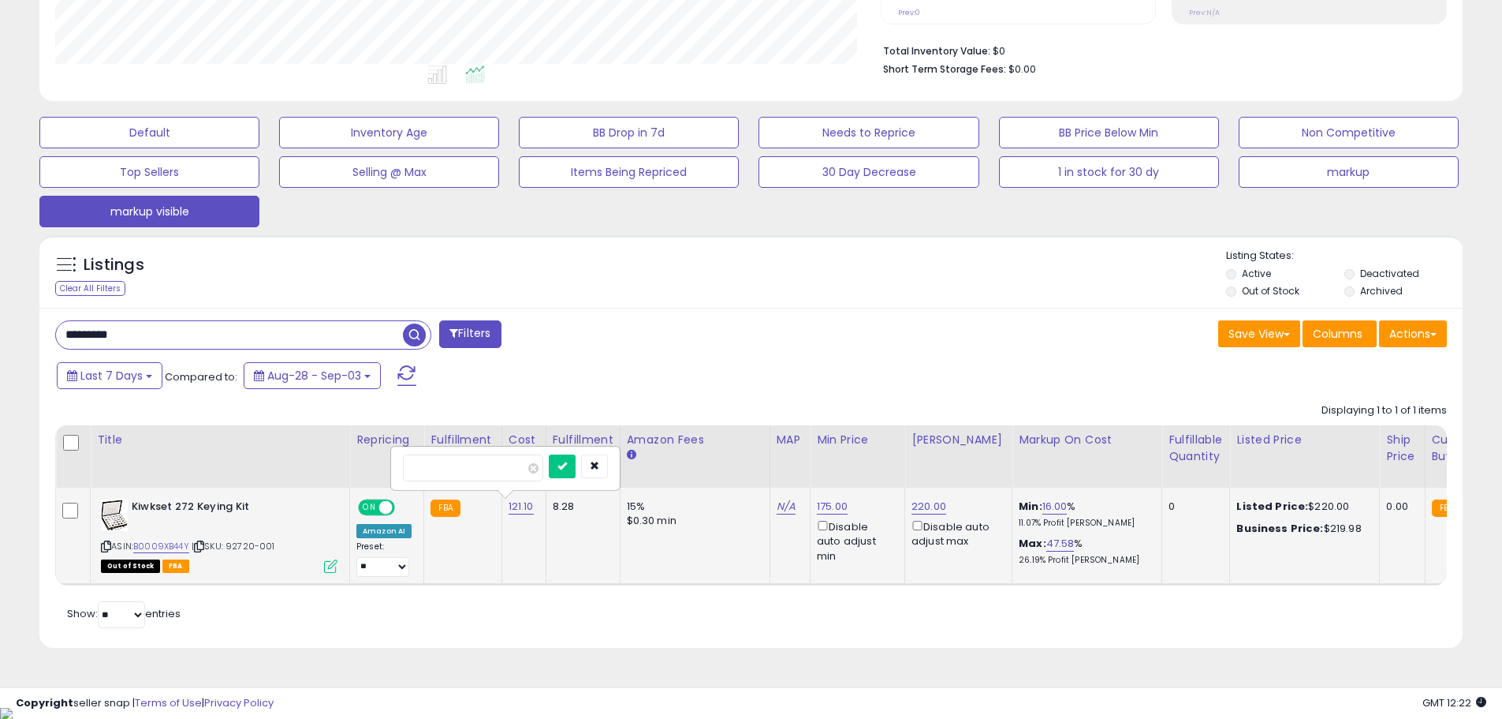 Image resolution: width=1502 pixels, height=719 pixels. Describe the element at coordinates (1340, 334) in the screenshot. I see `button: Columns` at that location.